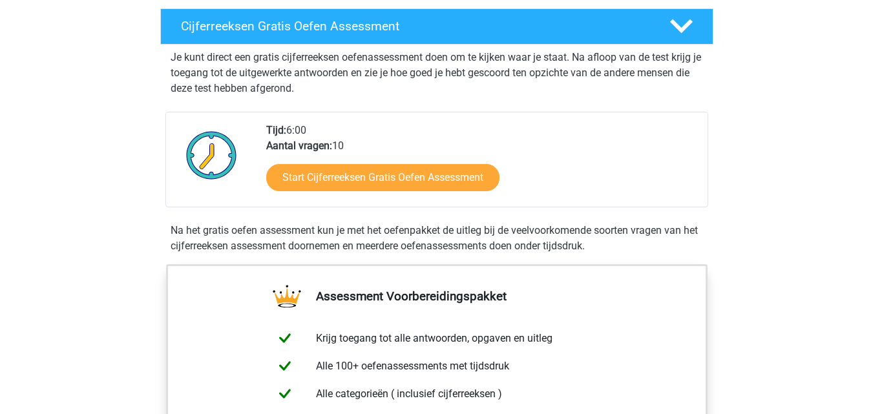  Describe the element at coordinates (437, 73) in the screenshot. I see `p: Je kunt direct een gratis cijferreeksen oefenassessment doen om te kijken waar je staat. Na afloo...` at that location.